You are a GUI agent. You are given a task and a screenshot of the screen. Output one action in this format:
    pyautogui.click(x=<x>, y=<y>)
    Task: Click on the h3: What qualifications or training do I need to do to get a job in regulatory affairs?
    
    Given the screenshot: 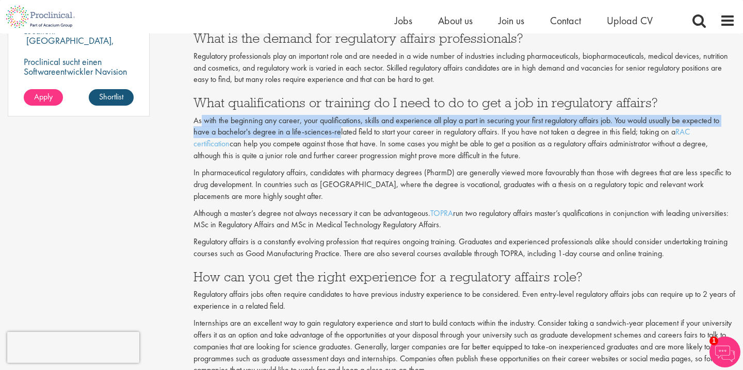 What is the action you would take?
    pyautogui.click(x=464, y=103)
    